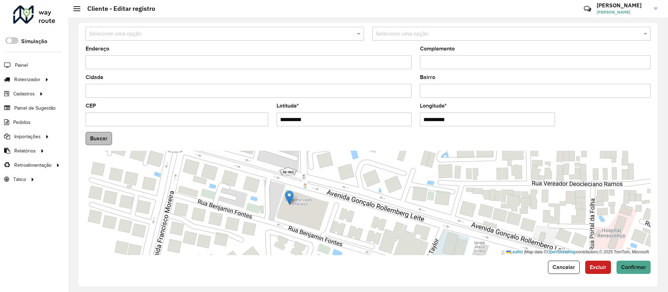  What do you see at coordinates (634, 267) in the screenshot?
I see `span: Confirmar` at bounding box center [634, 267].